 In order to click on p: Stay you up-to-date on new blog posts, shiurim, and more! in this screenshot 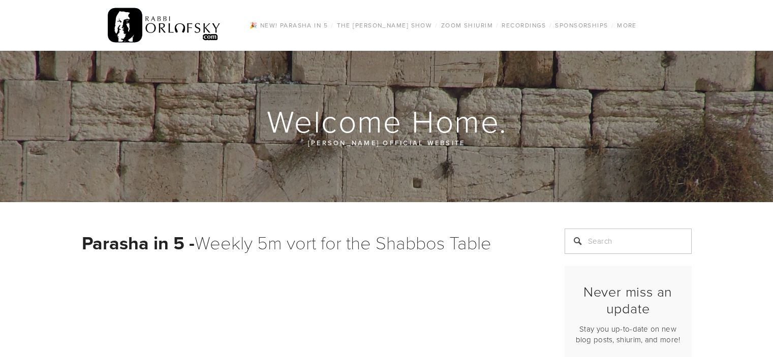, I will do `click(628, 334)`.